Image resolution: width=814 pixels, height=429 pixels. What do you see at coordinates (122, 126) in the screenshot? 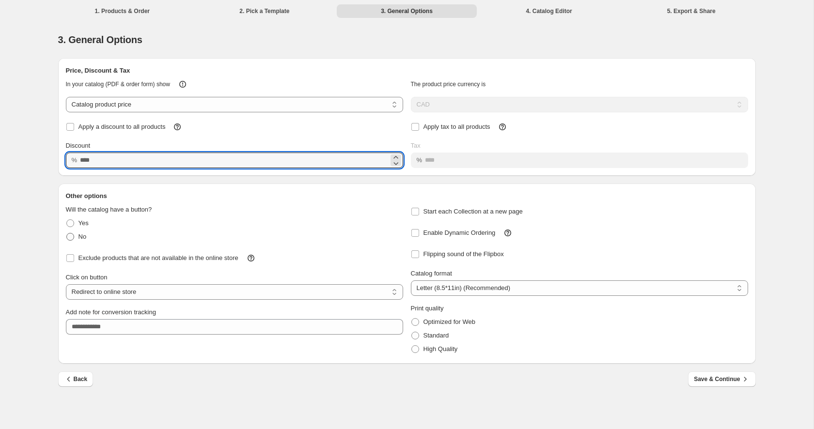
I see `span: Apply a discount to all products` at bounding box center [122, 126].